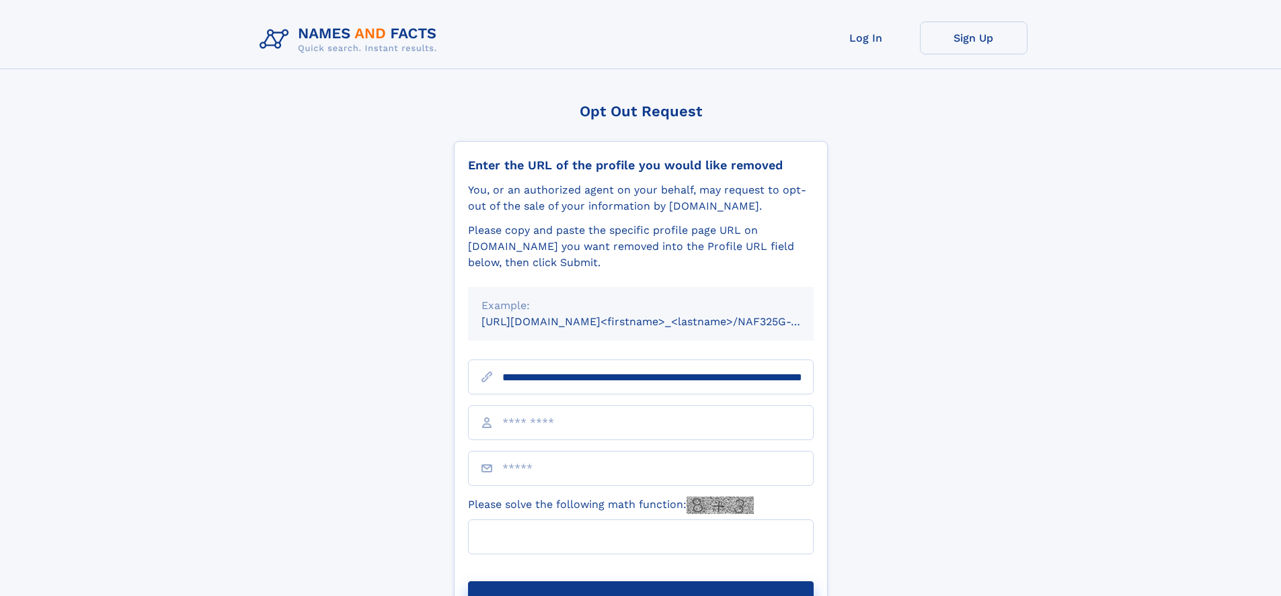 This screenshot has width=1281, height=596. What do you see at coordinates (641, 306) in the screenshot?
I see `div: Example:` at bounding box center [641, 306].